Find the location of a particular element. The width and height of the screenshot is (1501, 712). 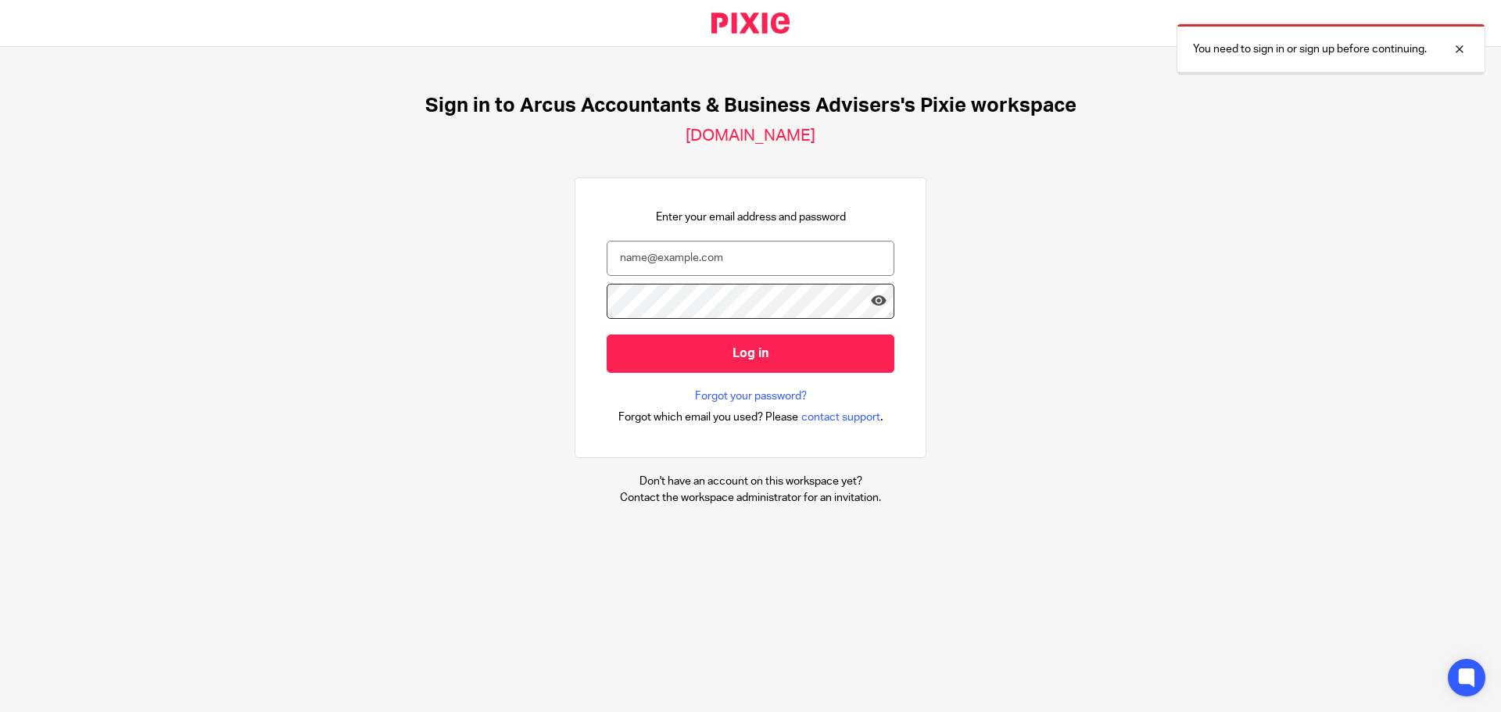

p: Don't have an account on this workspace yet? is located at coordinates (750, 481).